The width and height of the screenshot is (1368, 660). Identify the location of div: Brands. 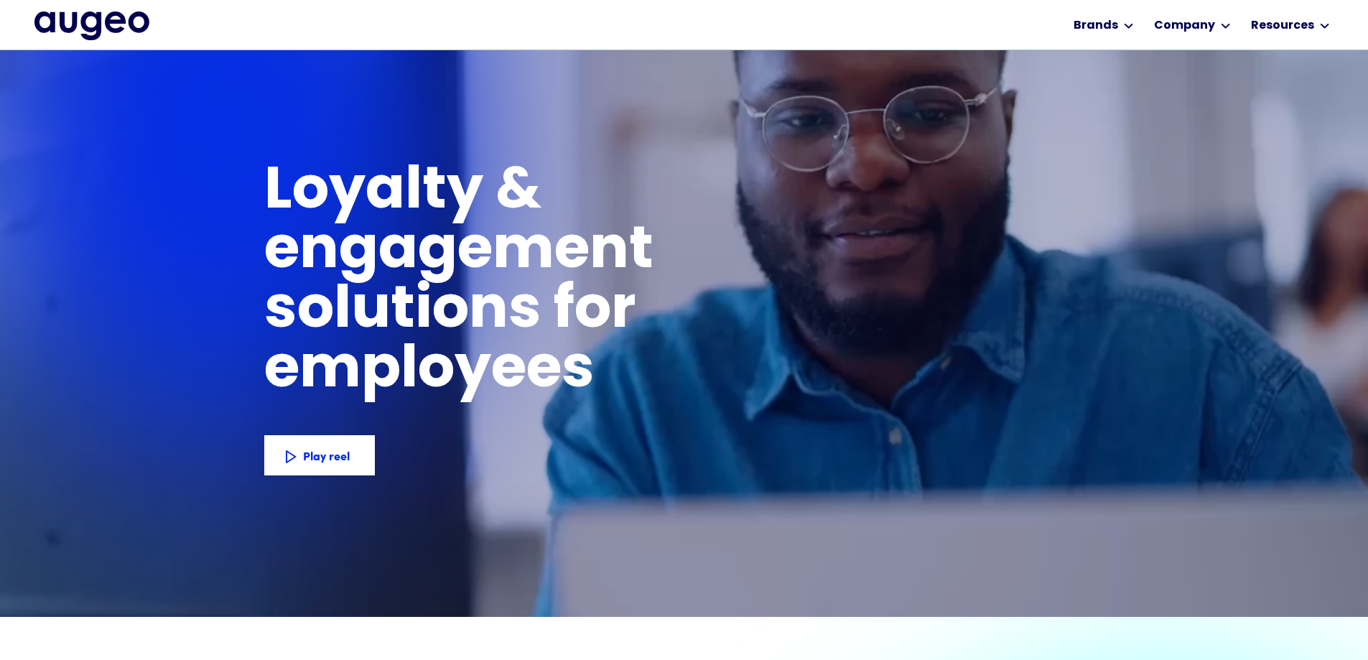
(1096, 26).